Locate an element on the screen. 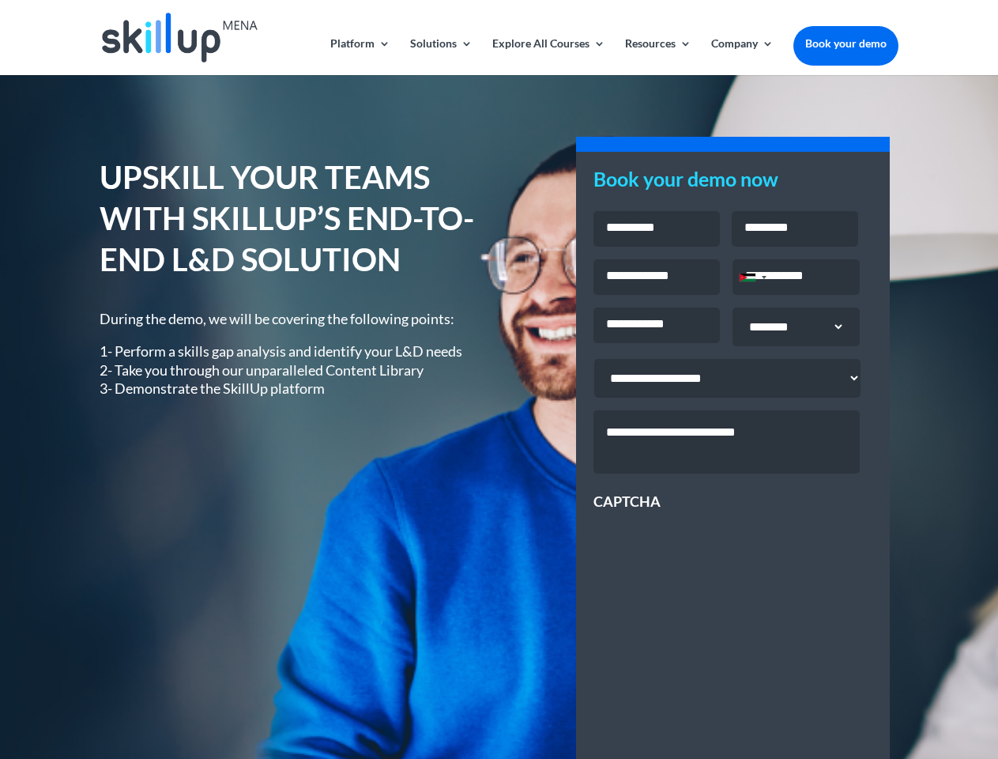 This screenshot has width=998, height=759. a: Platform is located at coordinates (360, 56).